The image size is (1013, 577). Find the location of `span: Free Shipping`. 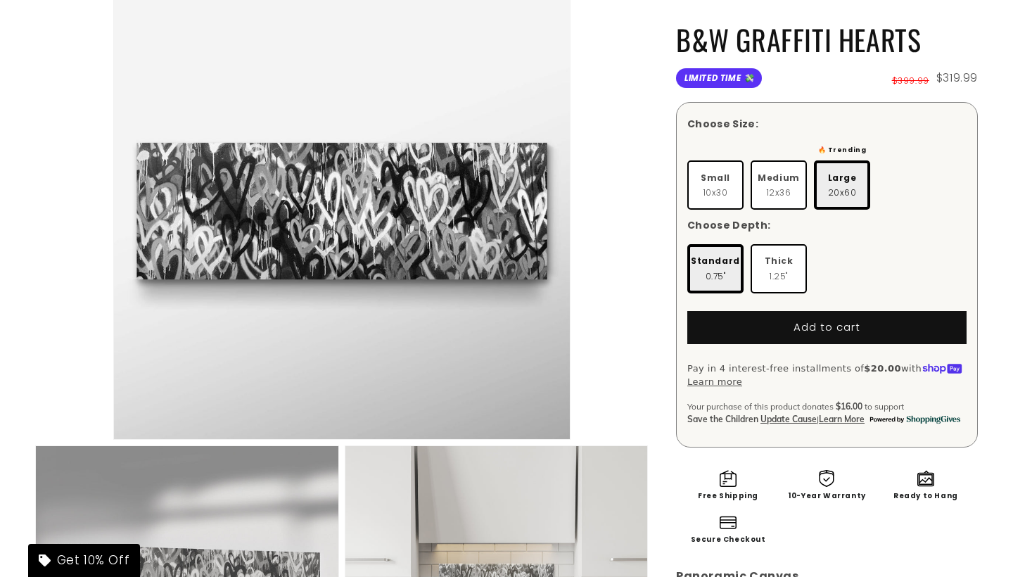

span: Free Shipping is located at coordinates (728, 496).